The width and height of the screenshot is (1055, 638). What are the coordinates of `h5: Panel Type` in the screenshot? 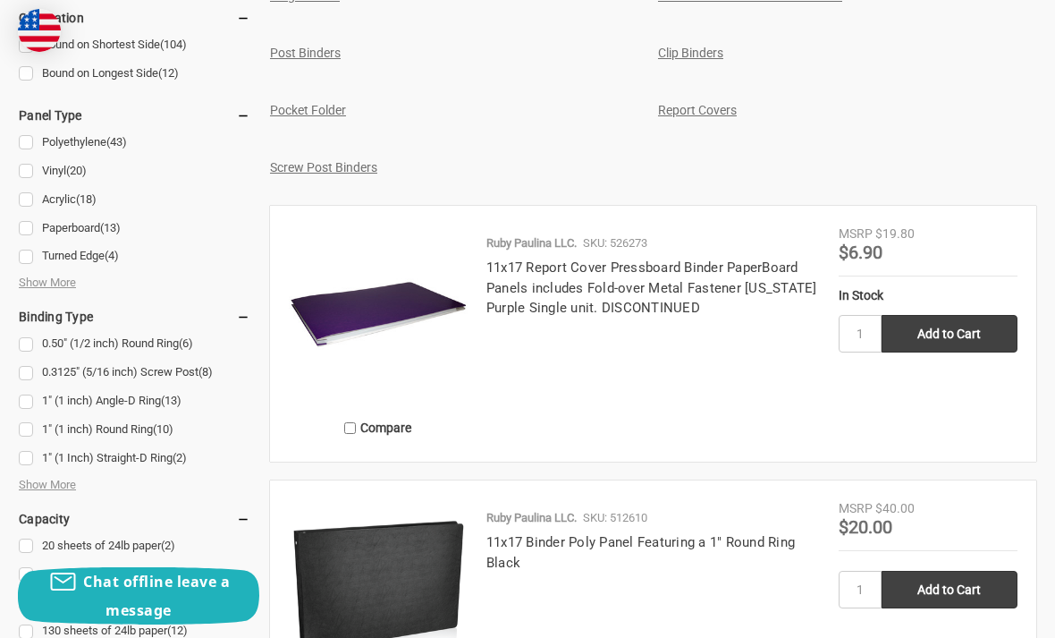 It's located at (134, 115).